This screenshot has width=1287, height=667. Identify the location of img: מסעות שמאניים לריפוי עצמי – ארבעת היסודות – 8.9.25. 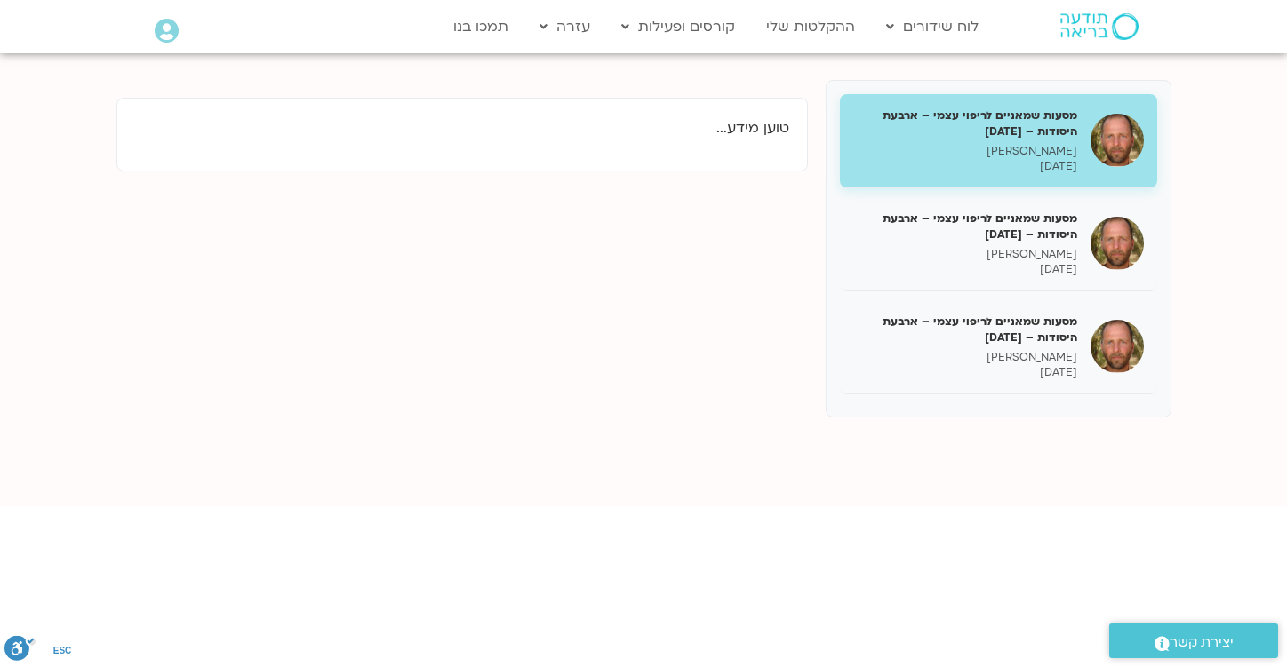
(1117, 243).